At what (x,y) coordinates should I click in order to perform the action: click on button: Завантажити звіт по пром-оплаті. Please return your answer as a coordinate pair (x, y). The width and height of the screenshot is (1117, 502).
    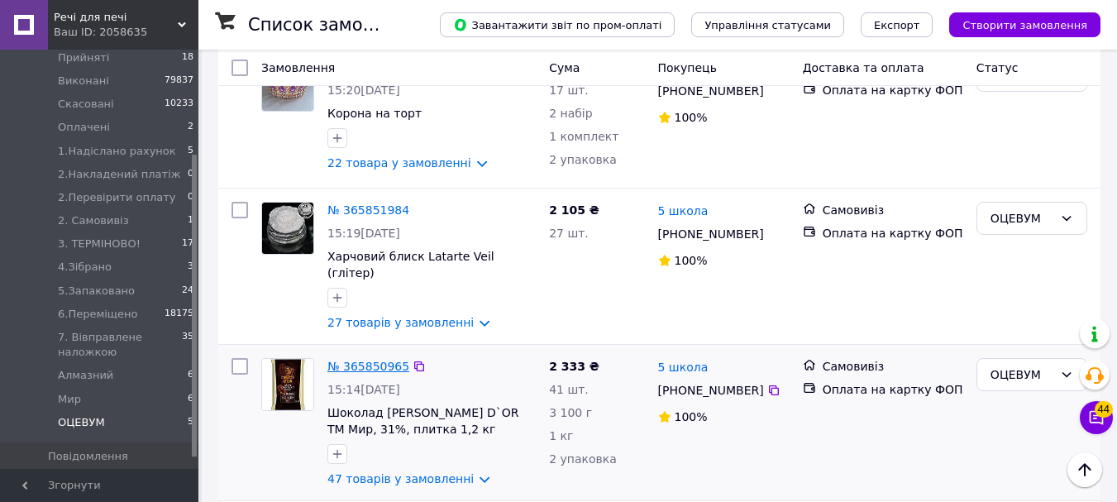
    Looking at the image, I should click on (557, 25).